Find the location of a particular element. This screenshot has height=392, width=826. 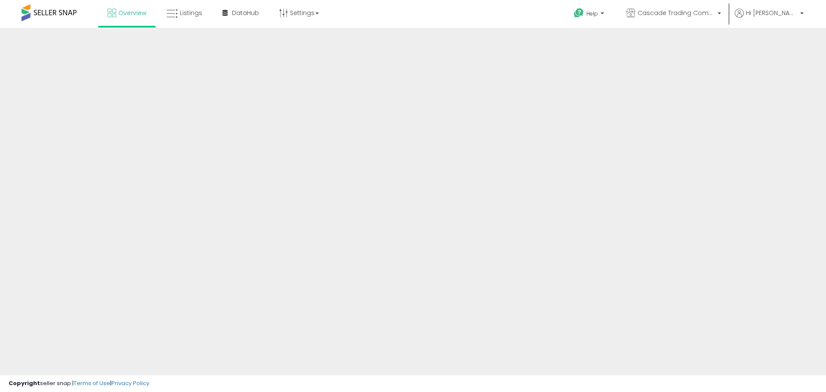

a: Help is located at coordinates (590, 15).